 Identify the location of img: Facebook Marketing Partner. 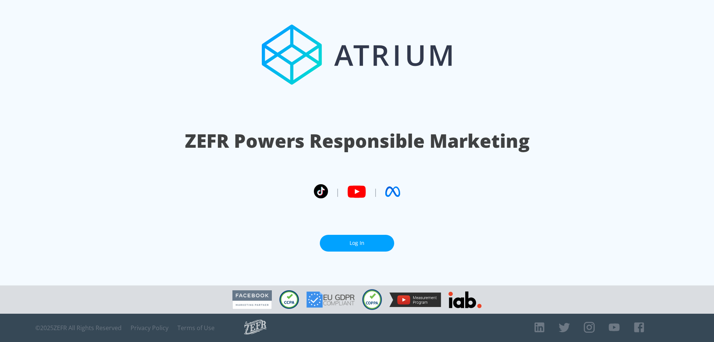
(252, 299).